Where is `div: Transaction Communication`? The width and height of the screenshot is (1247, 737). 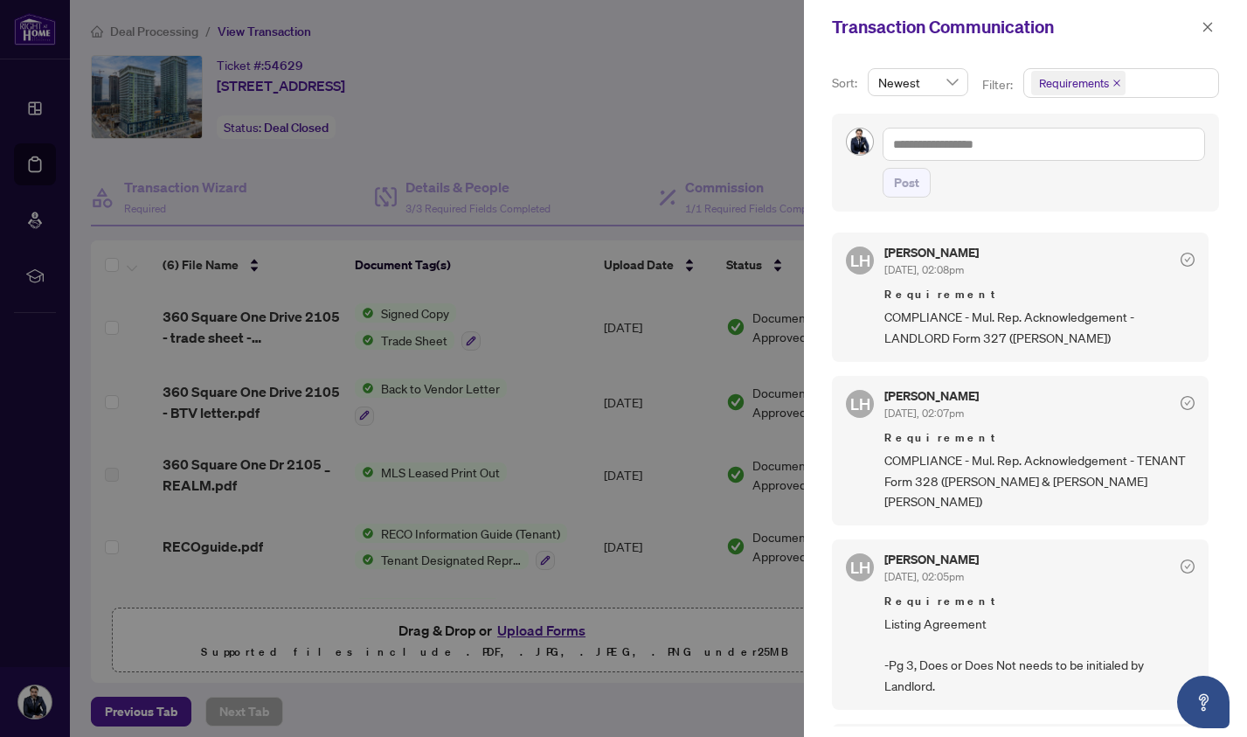
div: Transaction Communication is located at coordinates (1014, 27).